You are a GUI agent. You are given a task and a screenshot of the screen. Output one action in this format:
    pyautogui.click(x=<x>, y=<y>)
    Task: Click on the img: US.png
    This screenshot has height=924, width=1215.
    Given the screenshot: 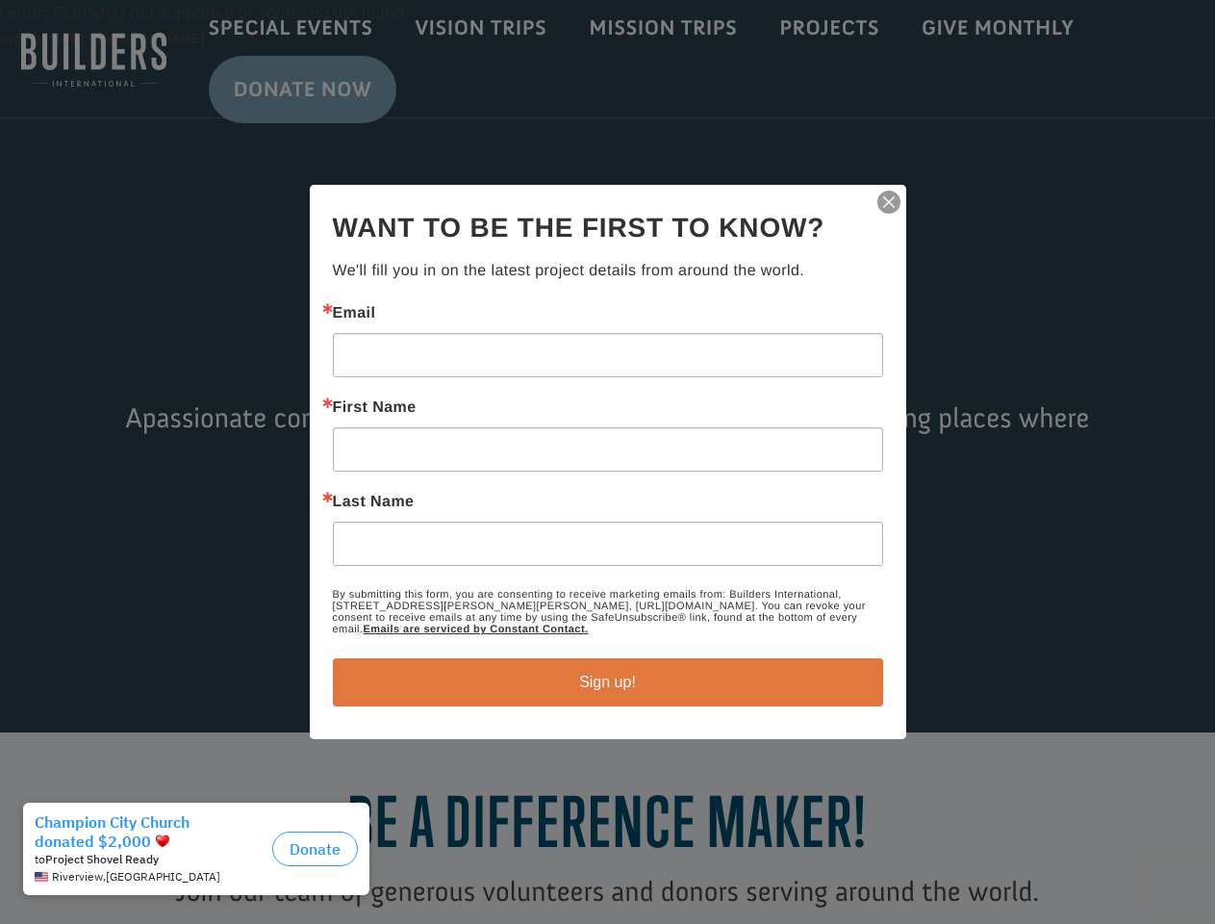 What is the action you would take?
    pyautogui.click(x=41, y=84)
    